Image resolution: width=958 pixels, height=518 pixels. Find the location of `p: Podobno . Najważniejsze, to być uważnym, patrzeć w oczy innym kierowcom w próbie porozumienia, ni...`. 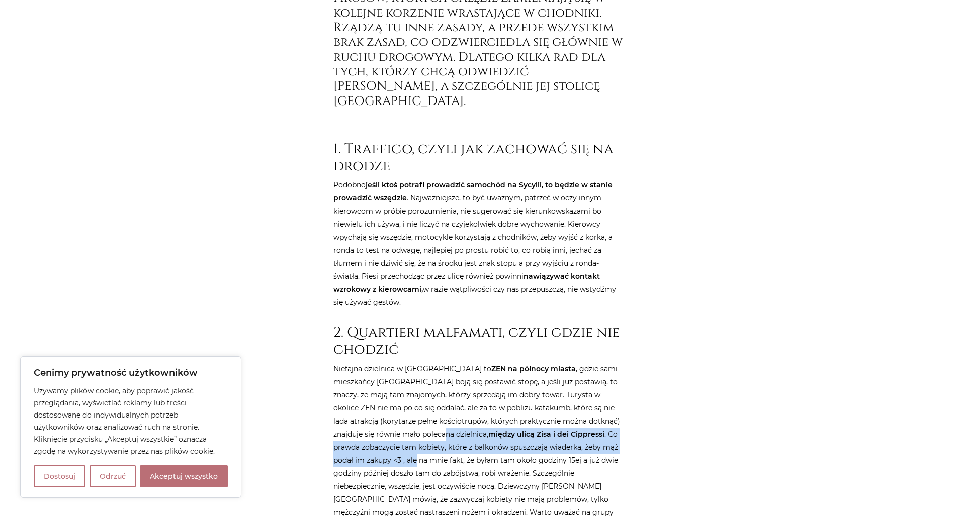

p: Podobno . Najważniejsze, to być uważnym, patrzeć w oczy innym kierowcom w próbie porozumienia, ni... is located at coordinates (479, 244).